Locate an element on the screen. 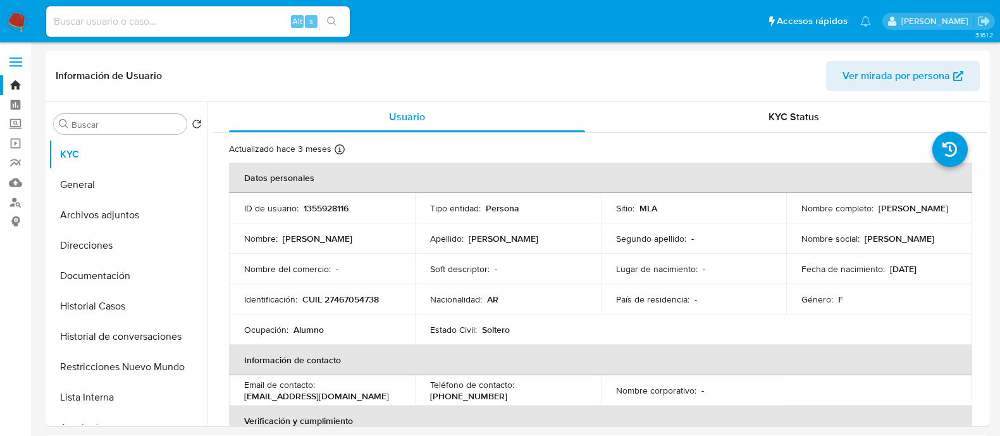  button: Archivos adjuntos is located at coordinates (128, 215).